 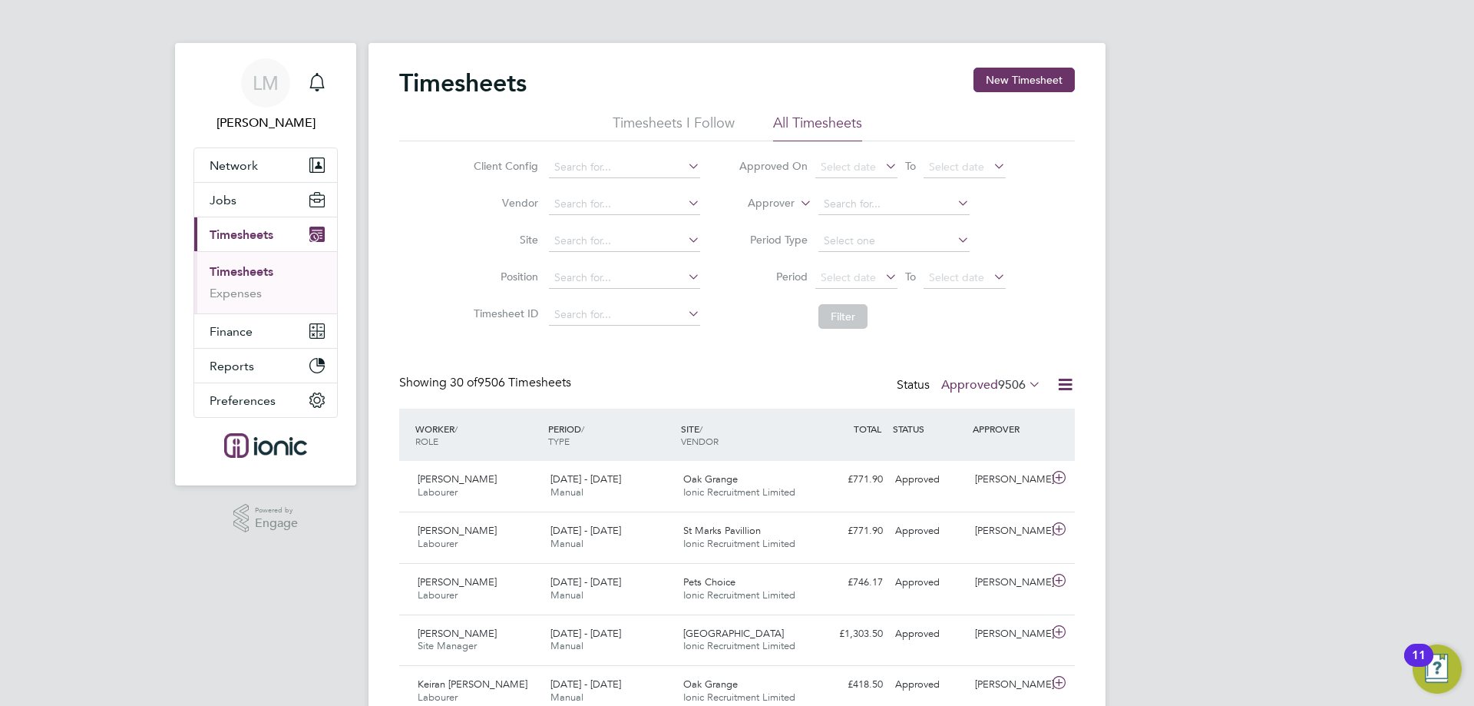 I want to click on button: Open Resource Center, 11 new notifications, so click(x=1438, y=669).